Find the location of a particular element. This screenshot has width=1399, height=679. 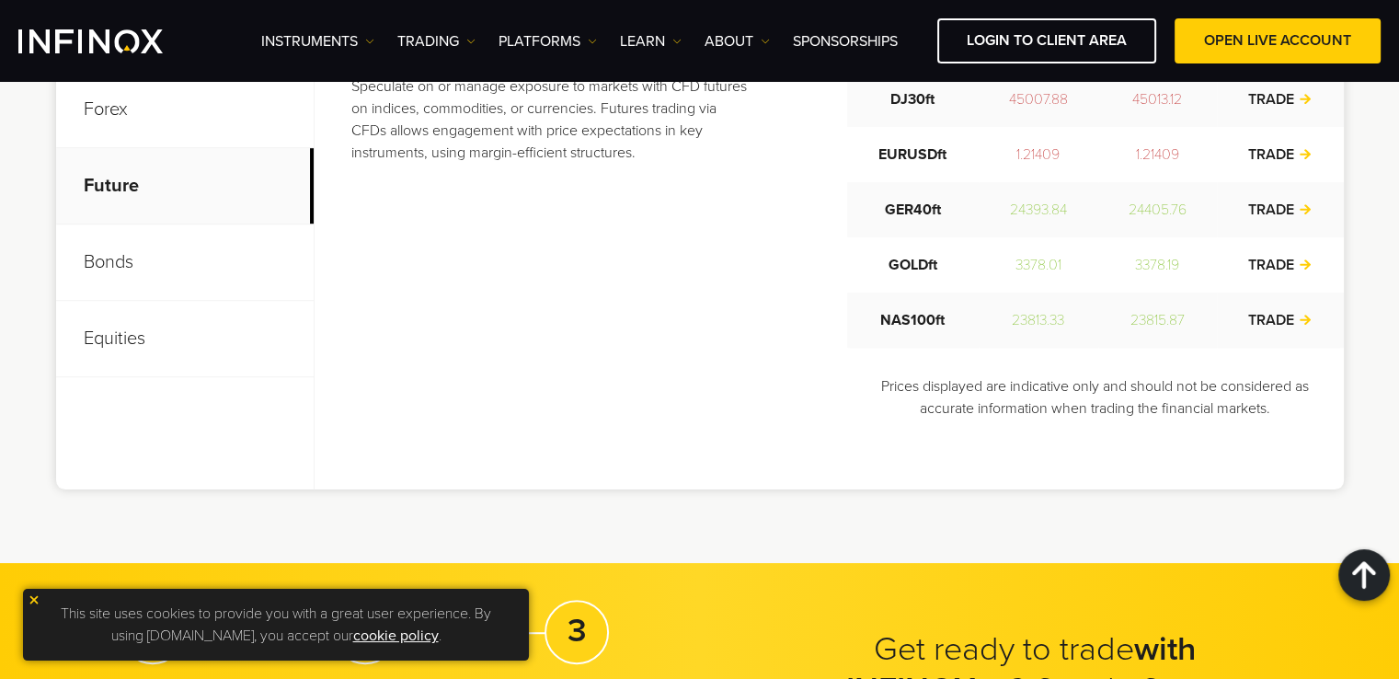

a: Learn is located at coordinates (650, 41).